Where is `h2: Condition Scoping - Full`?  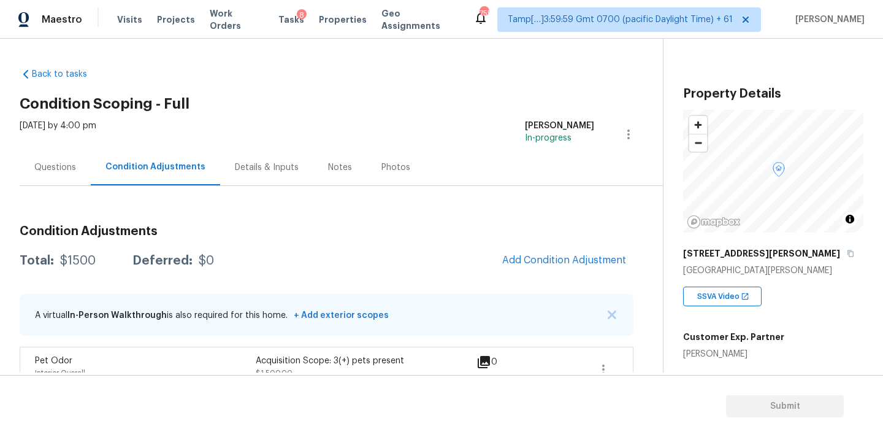
h2: Condition Scoping - Full is located at coordinates (341, 104).